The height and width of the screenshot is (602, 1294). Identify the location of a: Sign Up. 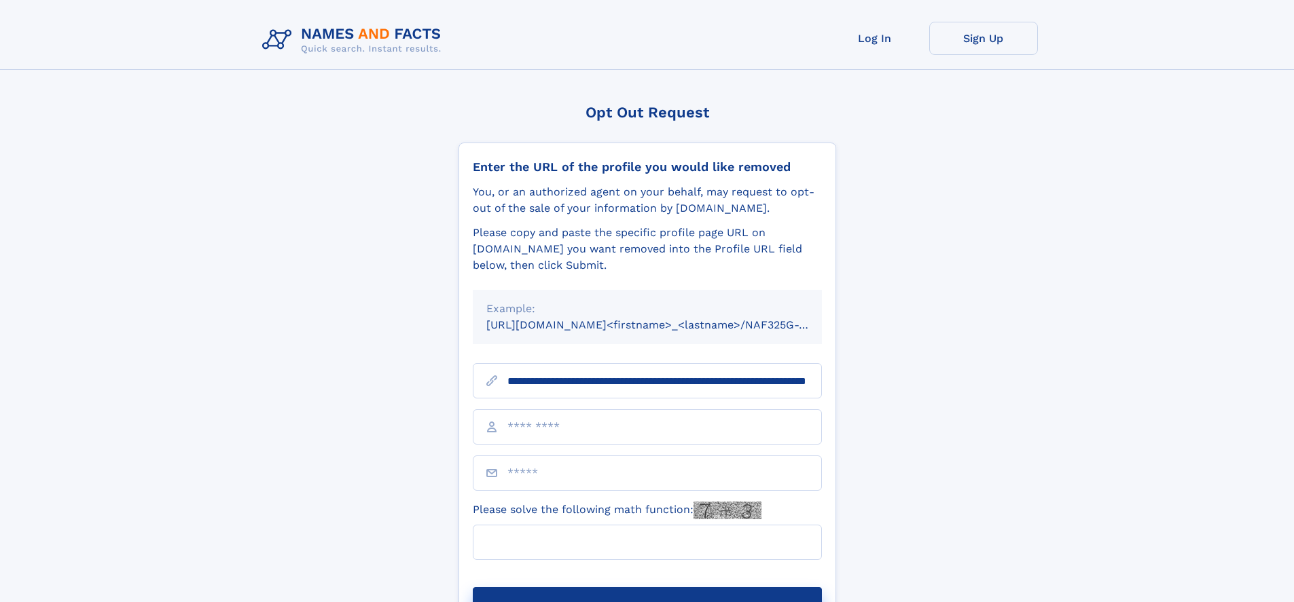
(983, 38).